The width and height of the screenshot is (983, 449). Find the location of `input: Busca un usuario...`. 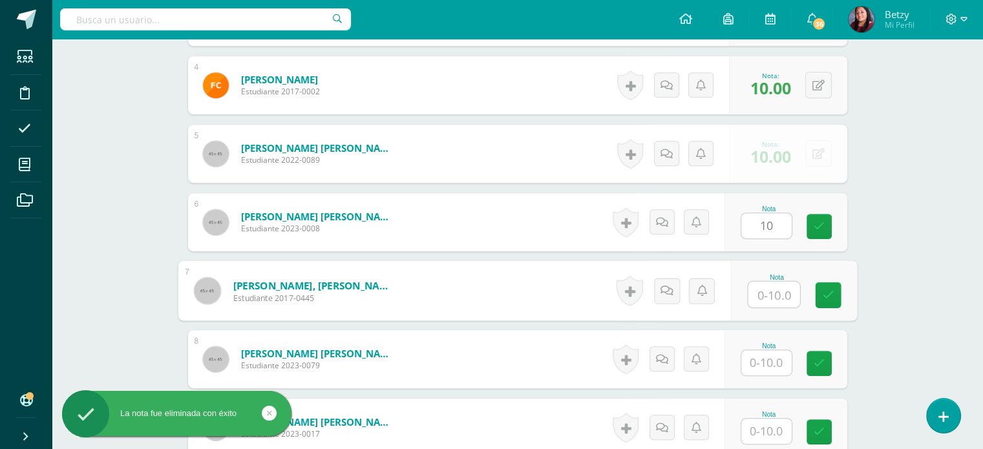

input: Busca un usuario... is located at coordinates (206, 19).